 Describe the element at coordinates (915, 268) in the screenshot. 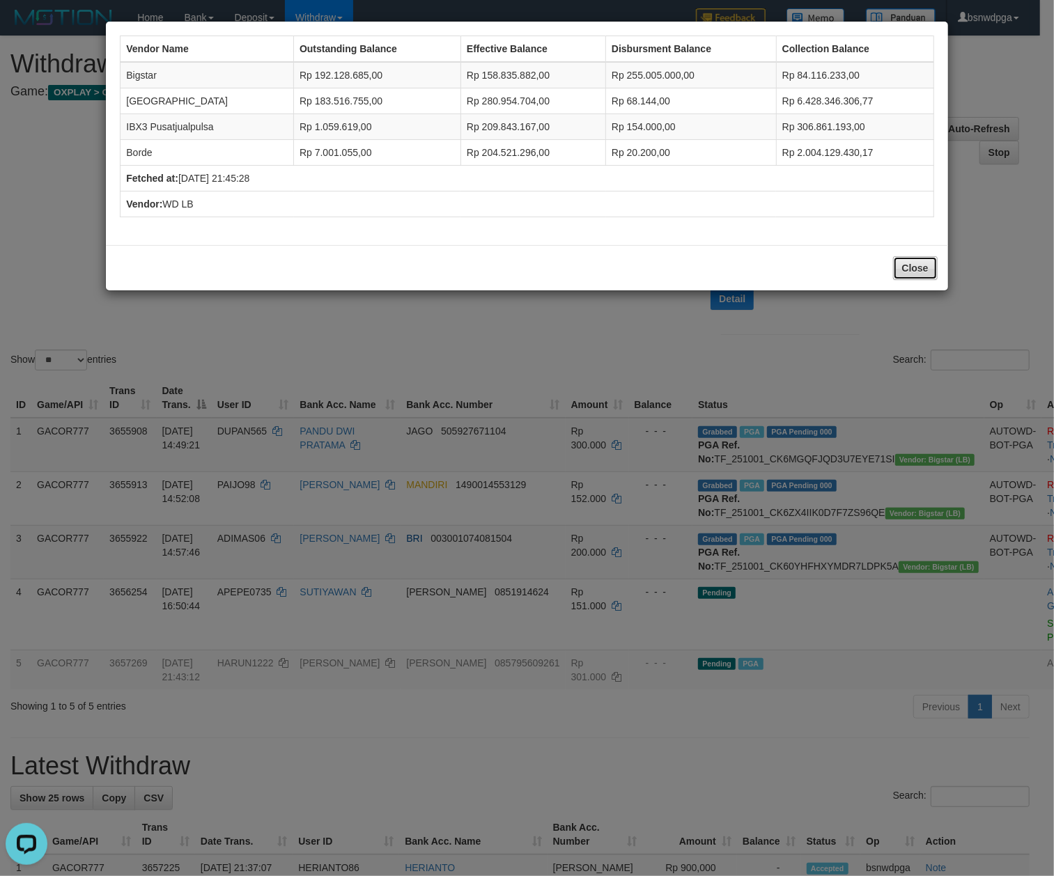

I see `button: Close` at that location.